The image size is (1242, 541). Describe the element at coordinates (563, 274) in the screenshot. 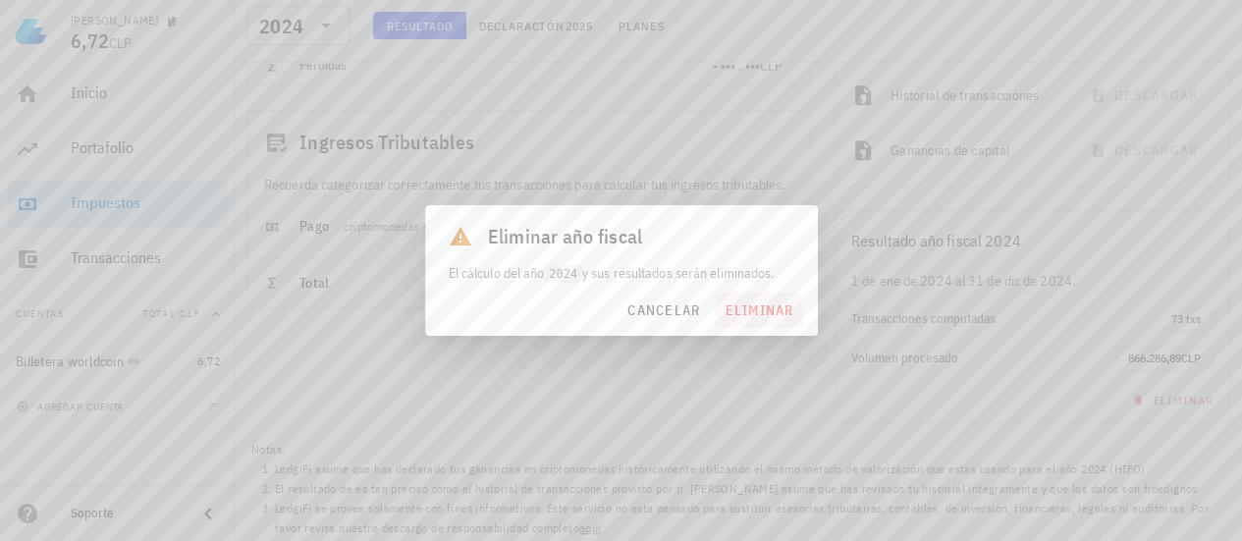

I see `code: 2024` at that location.